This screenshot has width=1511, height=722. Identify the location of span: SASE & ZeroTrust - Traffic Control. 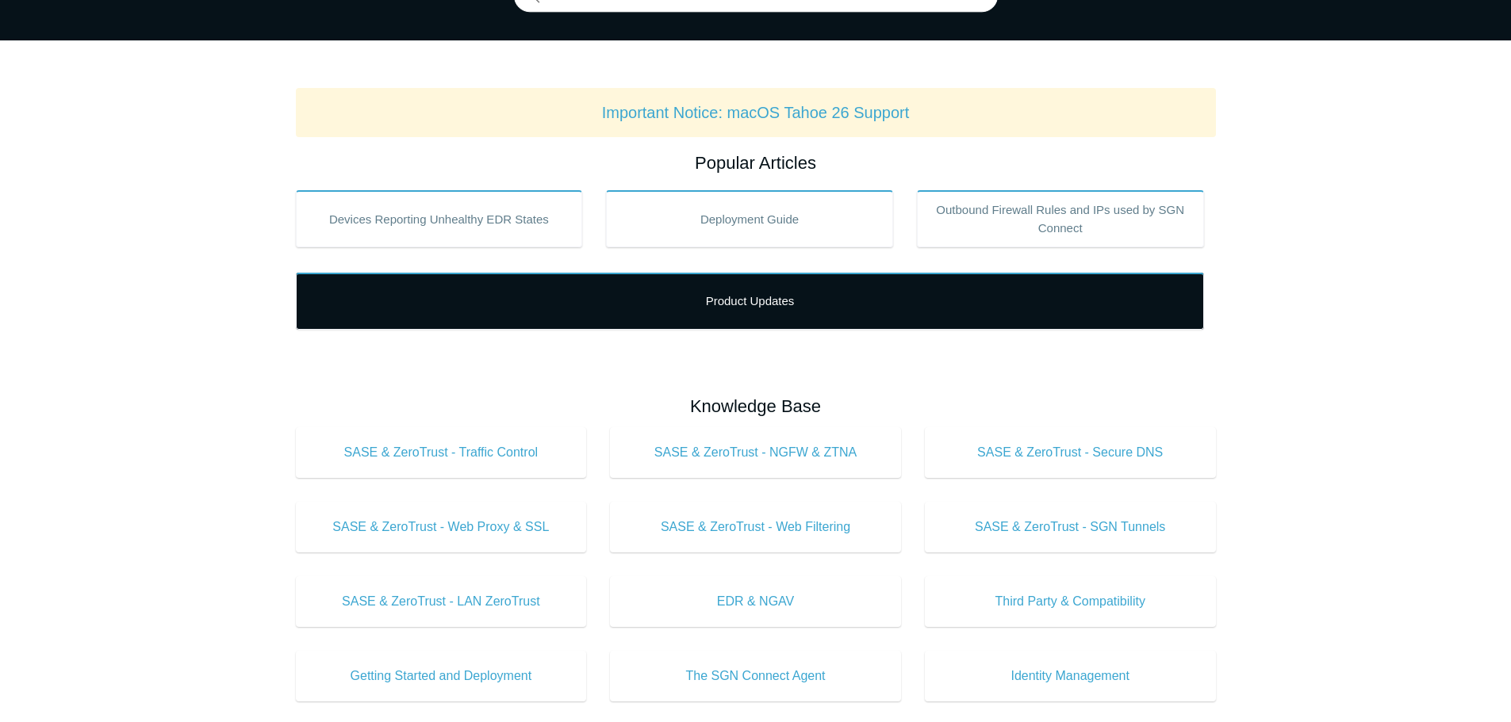
(441, 453).